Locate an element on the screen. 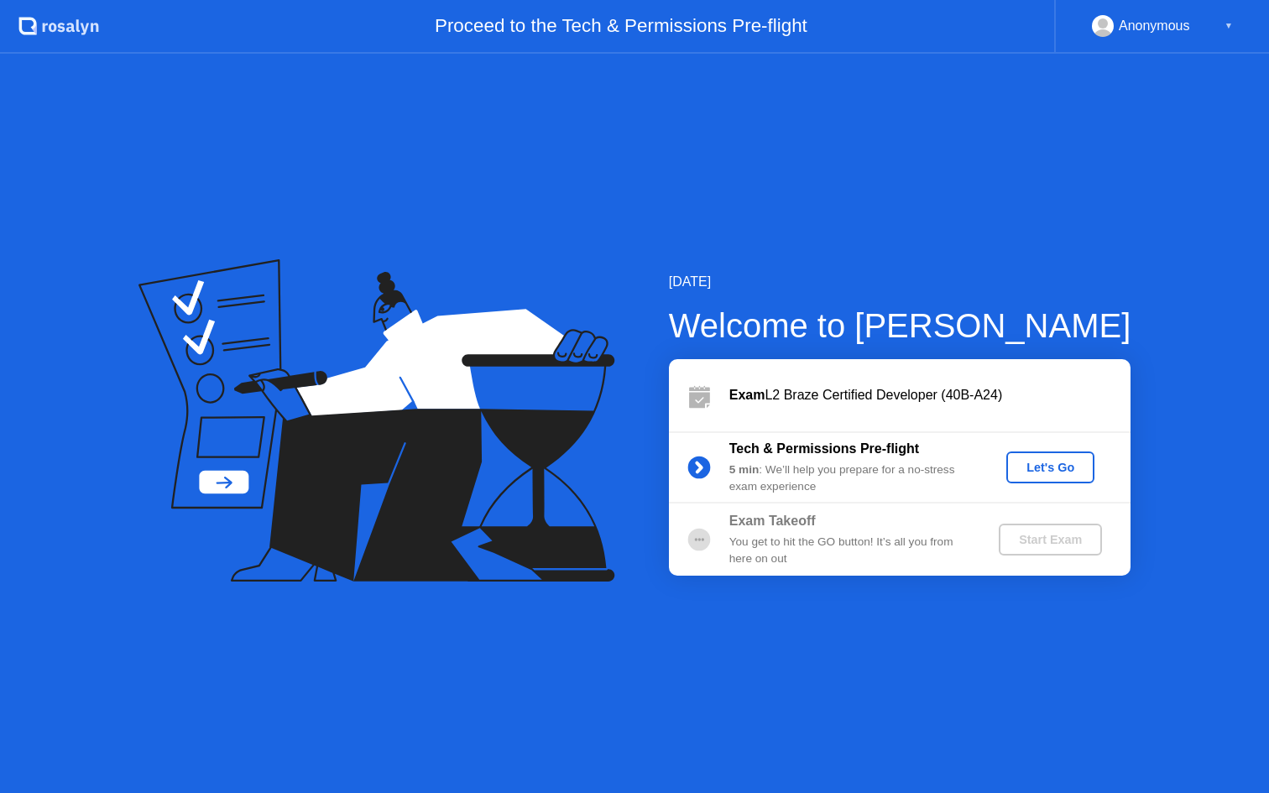  button: Start Exam is located at coordinates (1050, 540).